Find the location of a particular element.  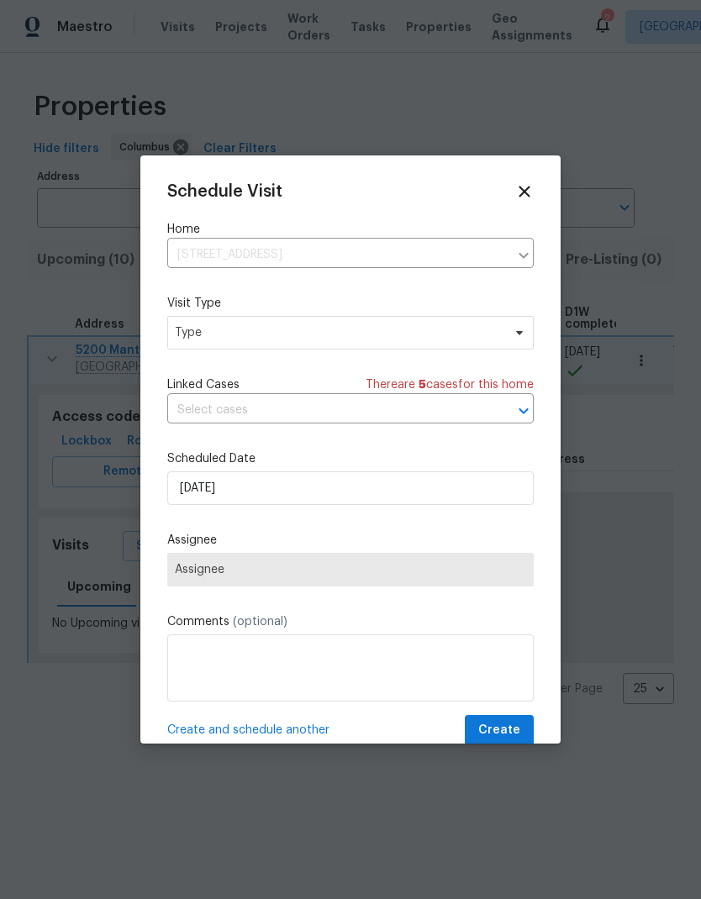

span: 5 is located at coordinates (422, 385).